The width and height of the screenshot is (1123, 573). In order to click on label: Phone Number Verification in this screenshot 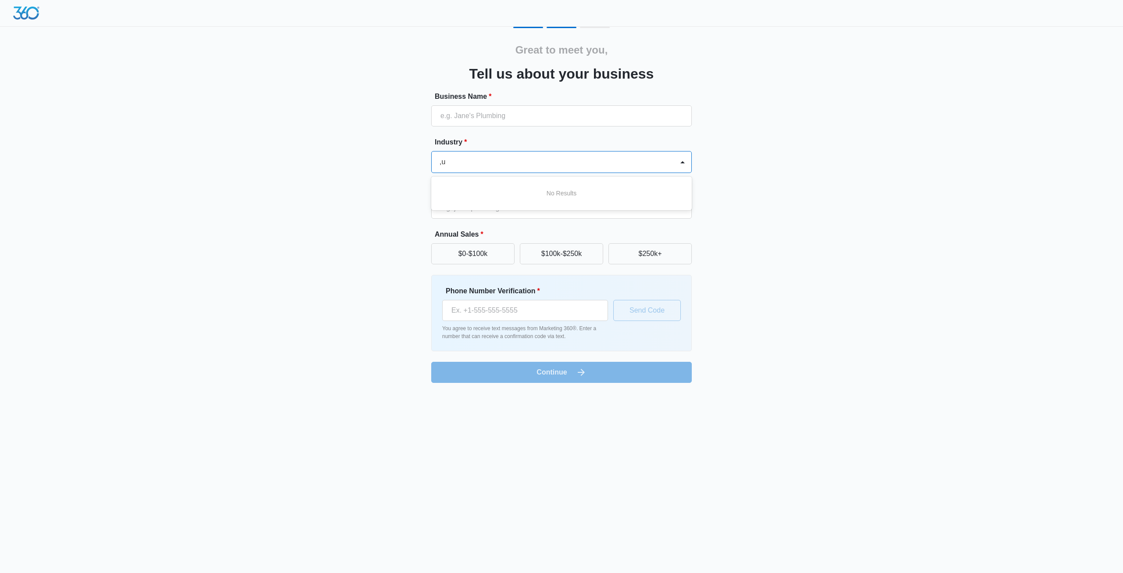, I will do `click(529, 291)`.